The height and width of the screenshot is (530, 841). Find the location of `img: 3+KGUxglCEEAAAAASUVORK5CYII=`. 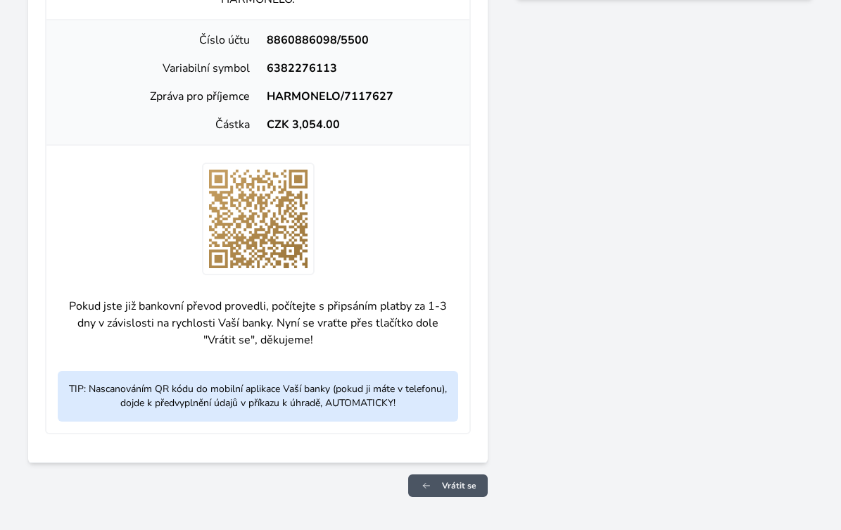

img: 3+KGUxglCEEAAAAASUVORK5CYII= is located at coordinates (258, 219).